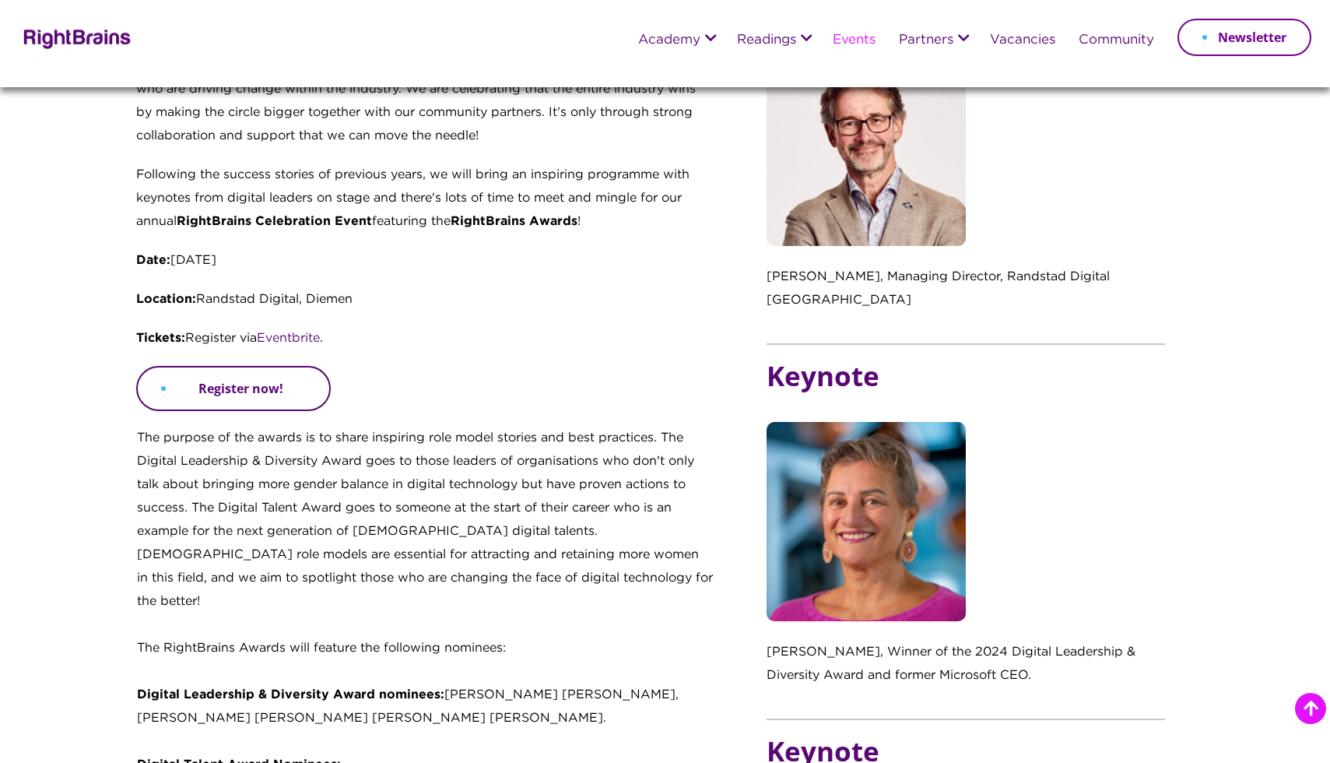 The height and width of the screenshot is (763, 1330). What do you see at coordinates (214, 221) in the screenshot?
I see `strong: RightBrains` at bounding box center [214, 221].